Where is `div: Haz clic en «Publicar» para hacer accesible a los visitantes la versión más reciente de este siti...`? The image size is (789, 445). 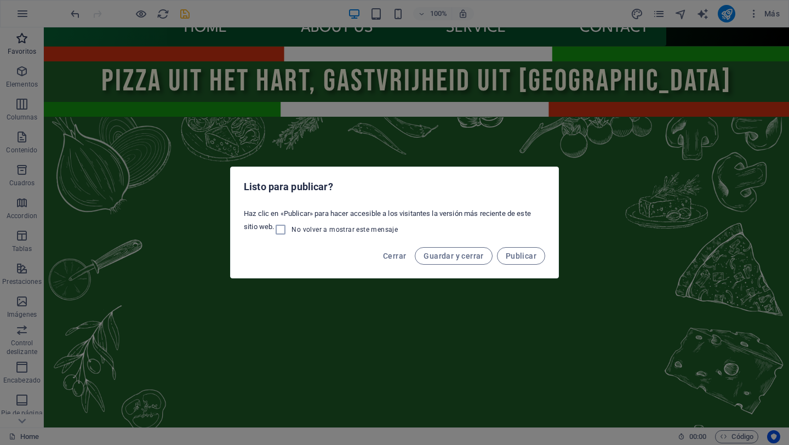 div: Haz clic en «Publicar» para hacer accesible a los visitantes la versión más reciente de este siti... is located at coordinates (395, 222).